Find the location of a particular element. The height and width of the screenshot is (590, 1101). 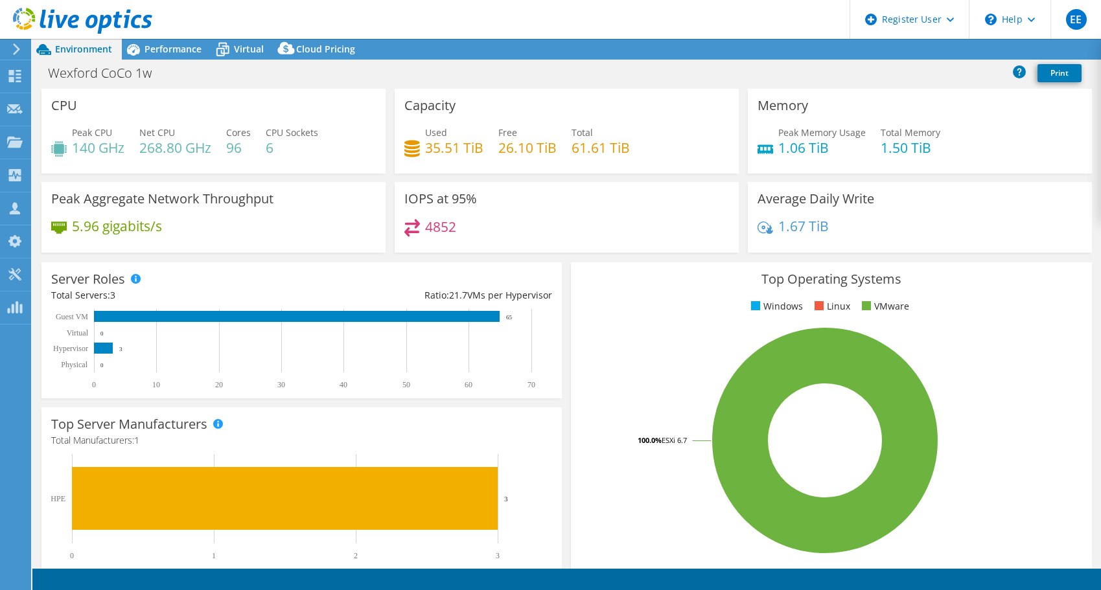

div: Total Servers: is located at coordinates (176, 295).